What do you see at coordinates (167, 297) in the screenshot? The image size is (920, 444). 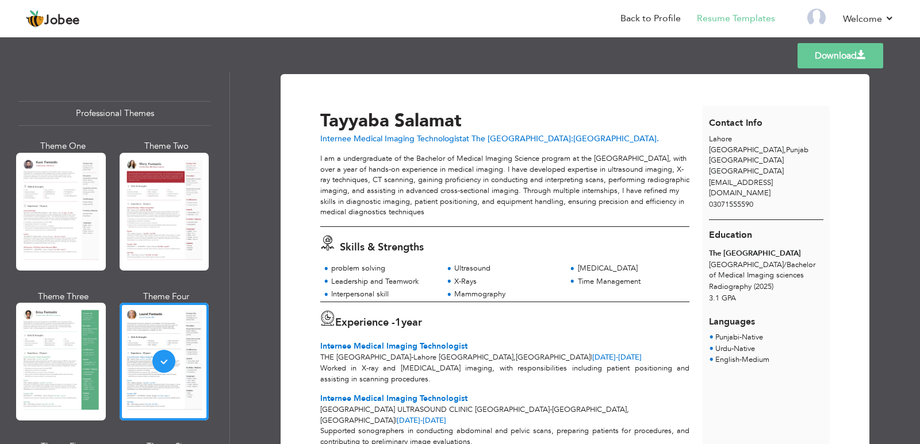 I see `div: Theme Four` at bounding box center [167, 297].